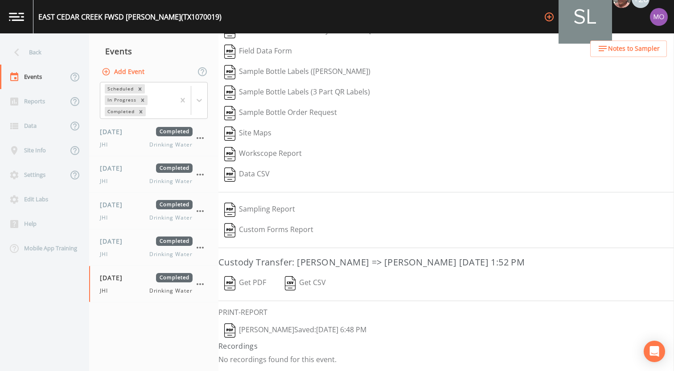  What do you see at coordinates (141, 111) in the screenshot?
I see `div: Remove Completed` at bounding box center [141, 111].